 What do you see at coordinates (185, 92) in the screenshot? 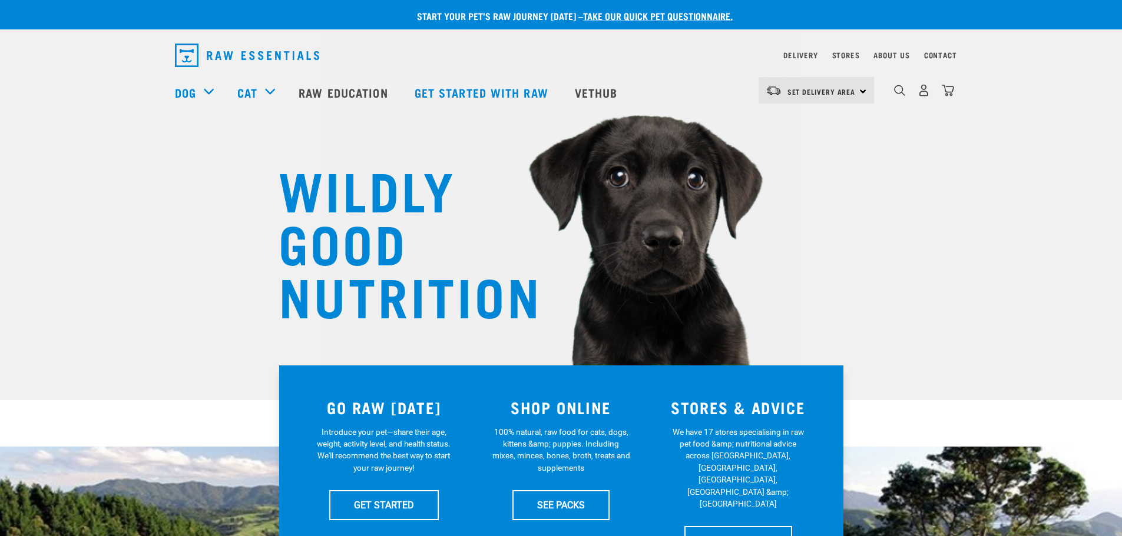
I see `a: Dog` at bounding box center [185, 92].